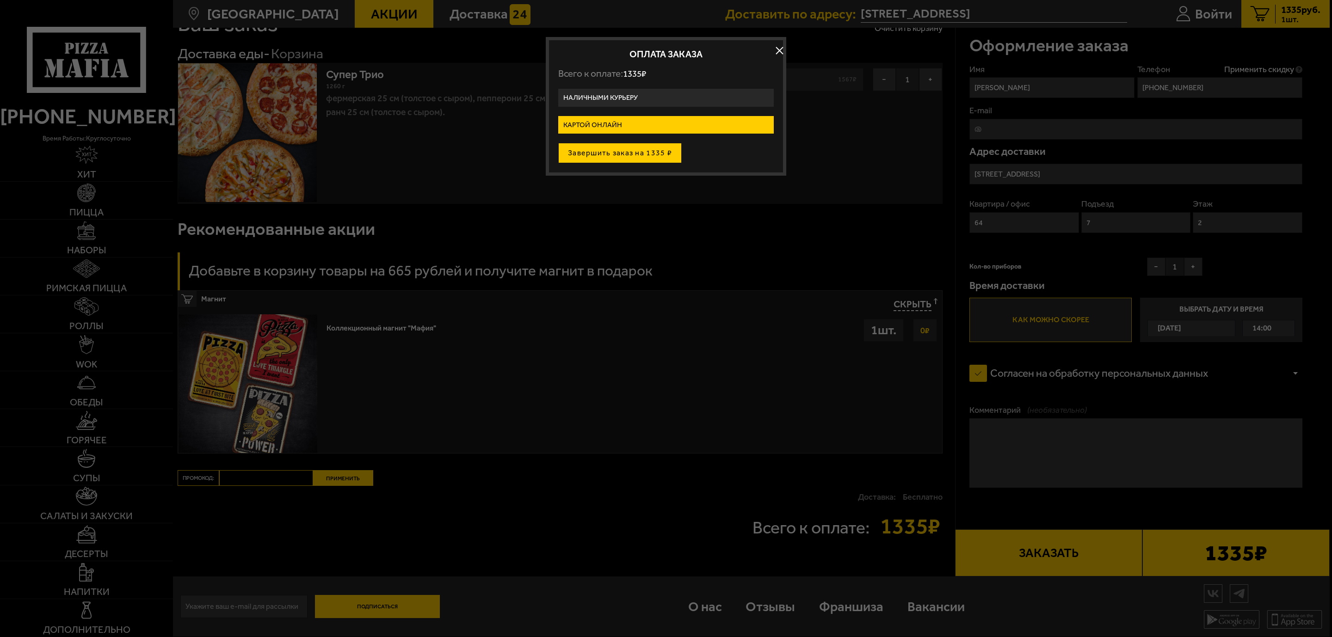 This screenshot has height=637, width=1332. I want to click on label: Картой онлайн, so click(666, 125).